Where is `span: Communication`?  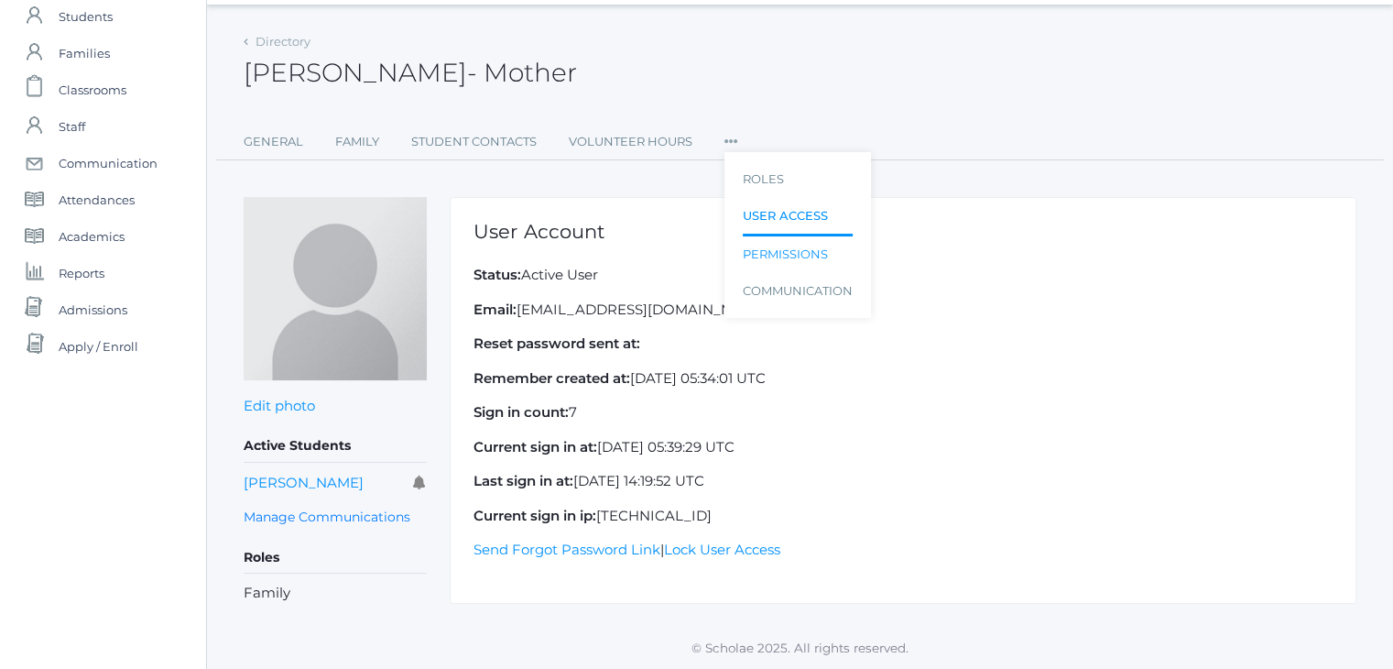
span: Communication is located at coordinates (108, 163).